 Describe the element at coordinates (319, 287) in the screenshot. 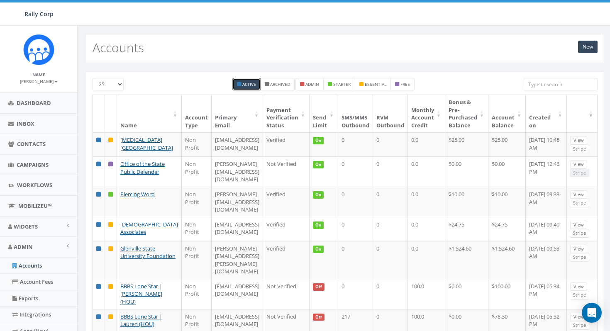

I see `span: Off` at that location.